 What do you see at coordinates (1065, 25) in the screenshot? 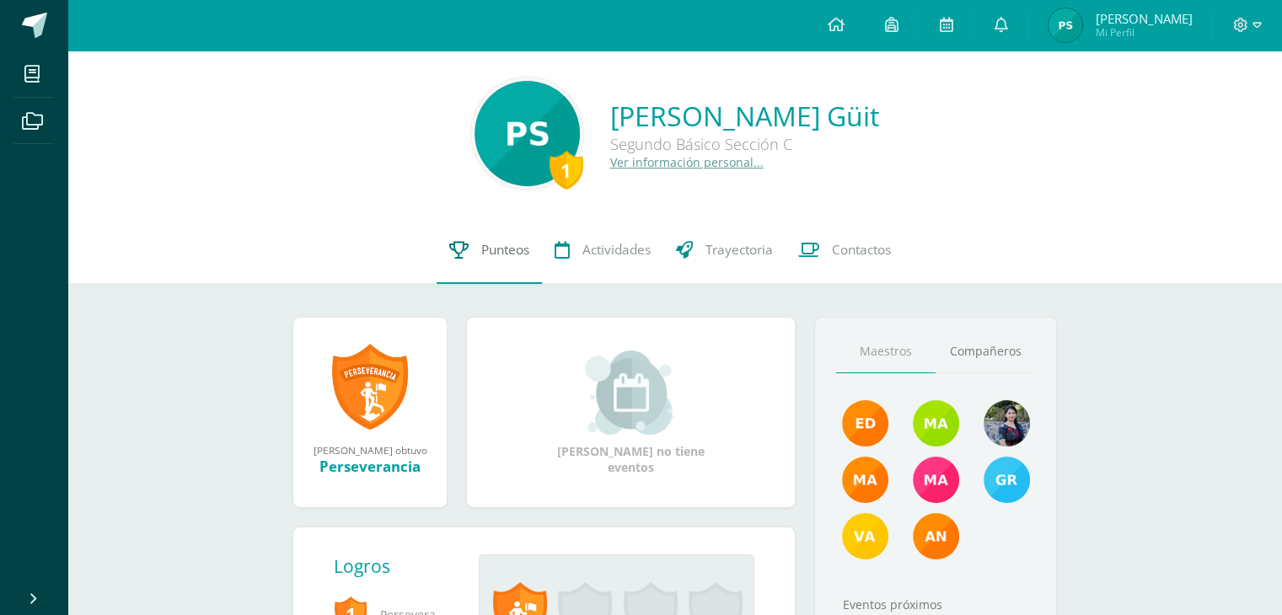
I see `img: 35b073a04f1a89aea06359b2cc02f5c8.png` at bounding box center [1065, 25].